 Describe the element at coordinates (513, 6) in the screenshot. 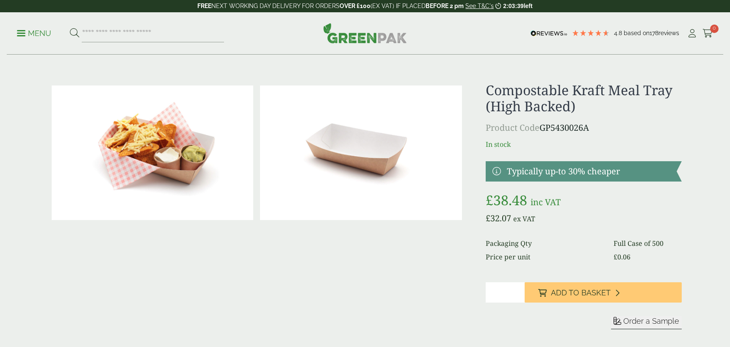

I see `span: 2:03:39` at that location.